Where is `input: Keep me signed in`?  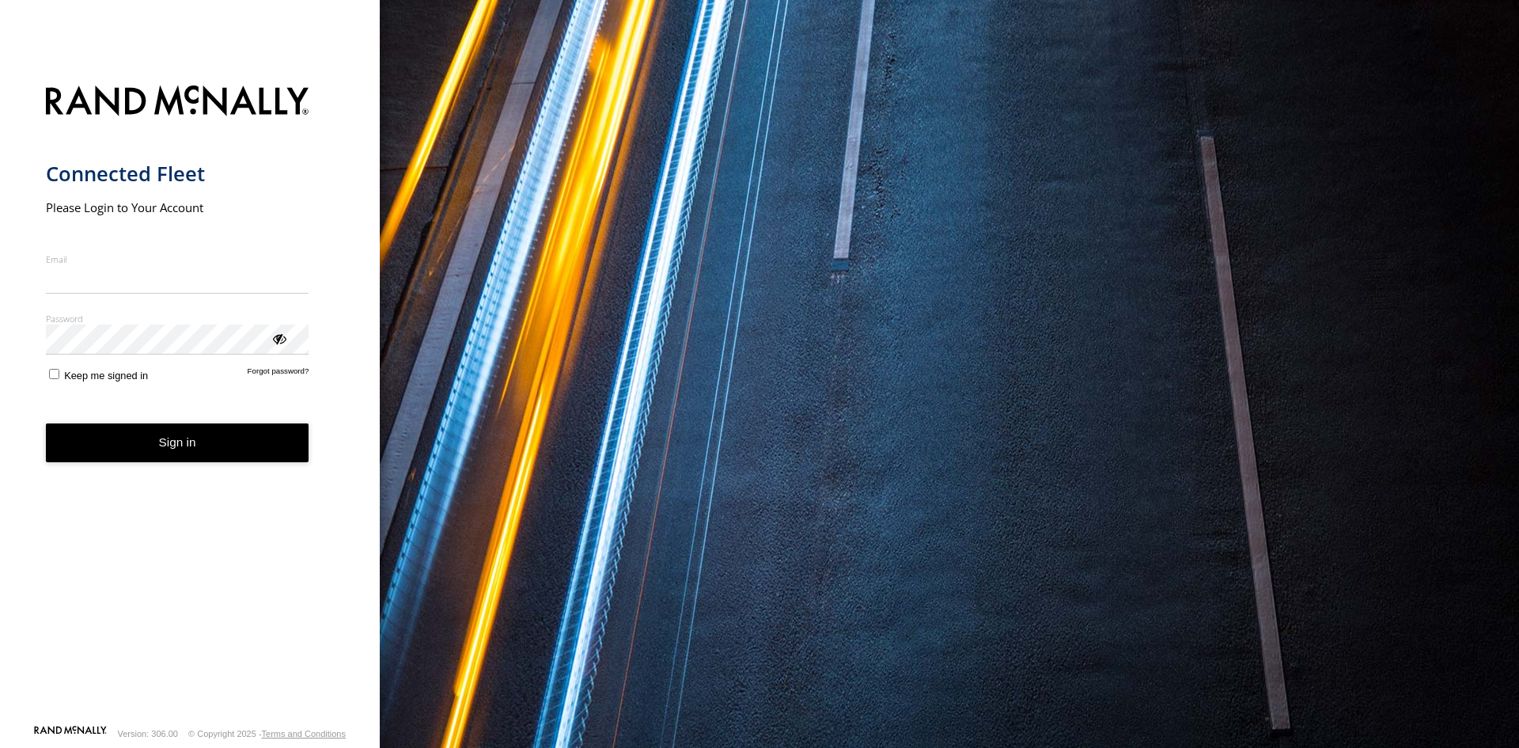 input: Keep me signed in is located at coordinates (54, 373).